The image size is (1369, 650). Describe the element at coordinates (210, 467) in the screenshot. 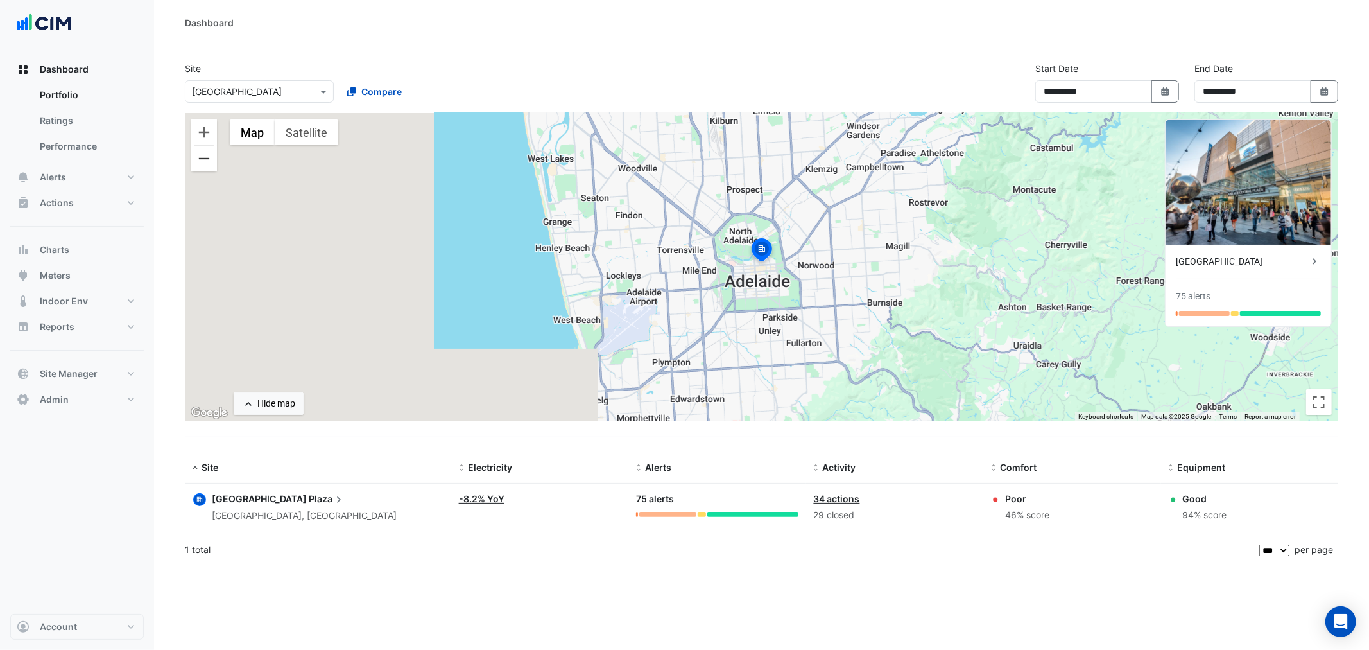

I see `span: Site` at that location.